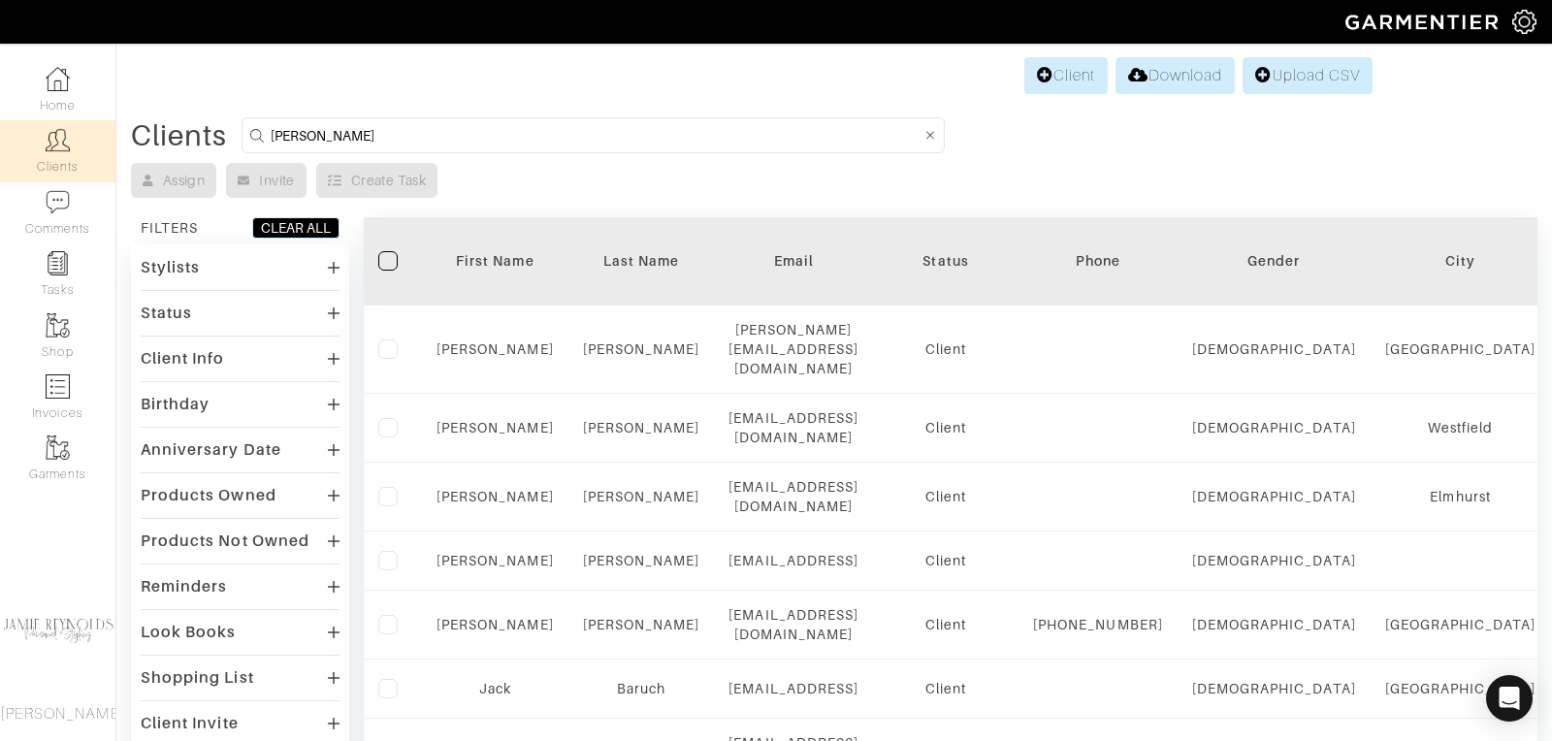 Image resolution: width=1552 pixels, height=741 pixels. Describe the element at coordinates (179, 136) in the screenshot. I see `div: Clients` at that location.